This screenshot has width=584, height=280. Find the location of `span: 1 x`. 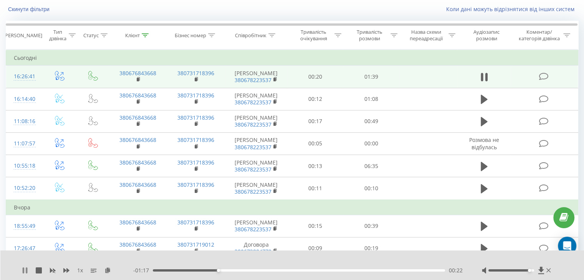

span: 1 x is located at coordinates (80, 271).